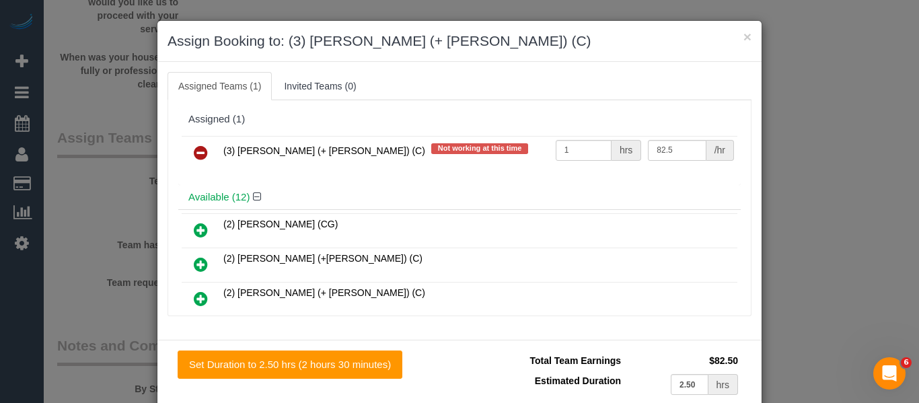  Describe the element at coordinates (319, 86) in the screenshot. I see `a: Invited Teams (0)` at that location.